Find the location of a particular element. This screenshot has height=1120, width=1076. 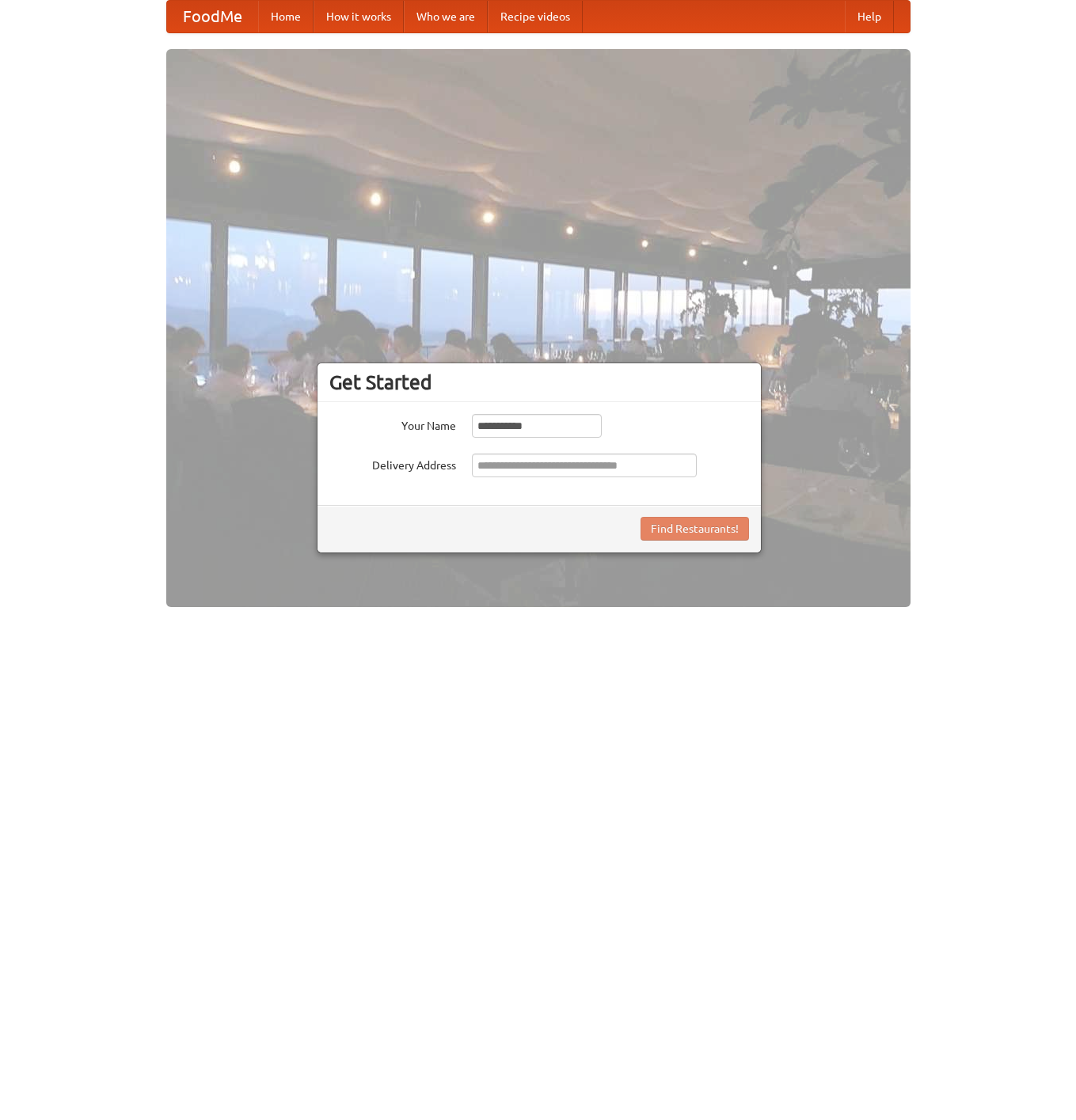

a: Home is located at coordinates (286, 16).